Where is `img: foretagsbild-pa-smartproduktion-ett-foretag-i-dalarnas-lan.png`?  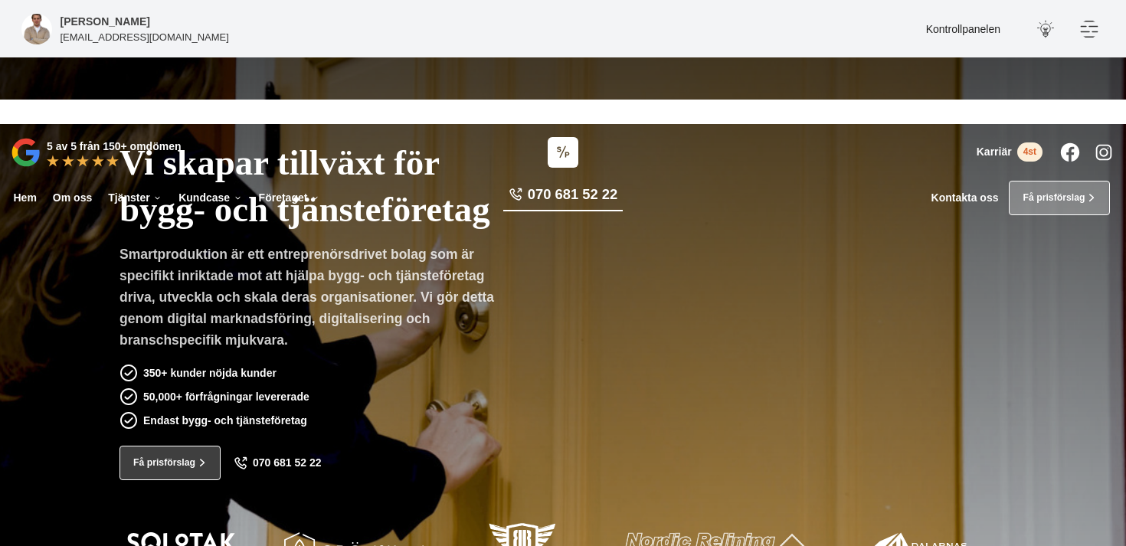 img: foretagsbild-pa-smartproduktion-ett-foretag-i-dalarnas-lan.png is located at coordinates (37, 29).